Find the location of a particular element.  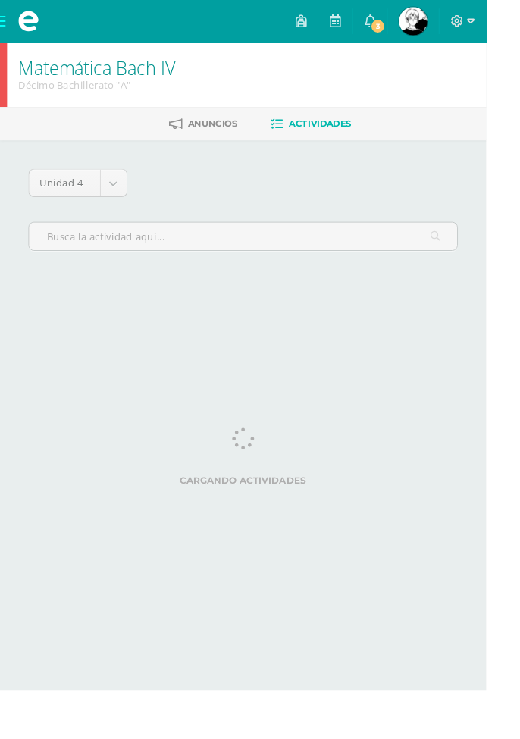

div: Décimo Bachillerato 'A' is located at coordinates (104, 90).